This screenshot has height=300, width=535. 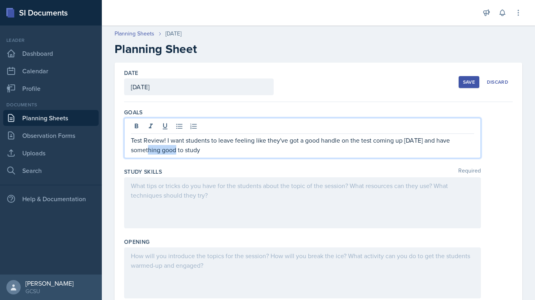 I want to click on div: Save, so click(x=469, y=82).